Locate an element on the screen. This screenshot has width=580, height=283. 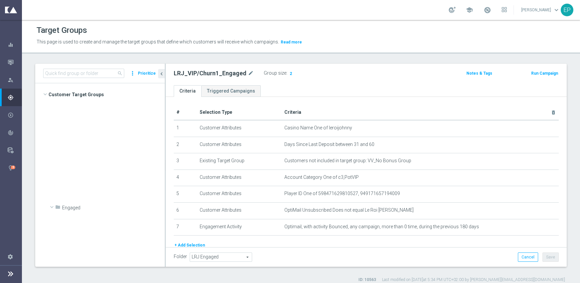
th: Selection Type is located at coordinates (239, 113).